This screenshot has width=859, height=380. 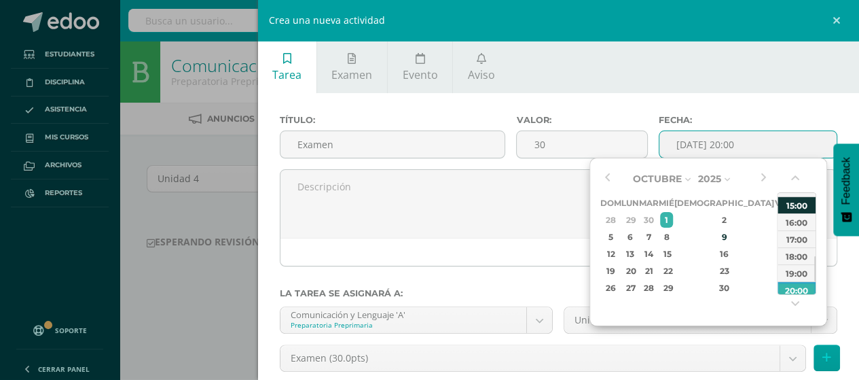 What do you see at coordinates (393, 144) in the screenshot?
I see `input: Título` at bounding box center [393, 144].